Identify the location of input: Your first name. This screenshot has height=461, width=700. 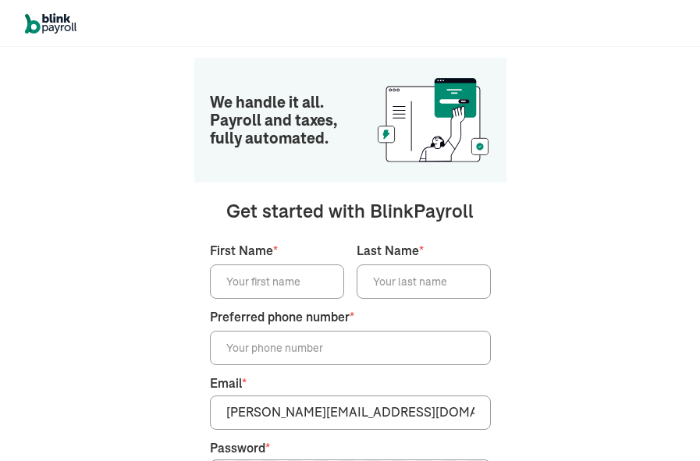
(277, 282).